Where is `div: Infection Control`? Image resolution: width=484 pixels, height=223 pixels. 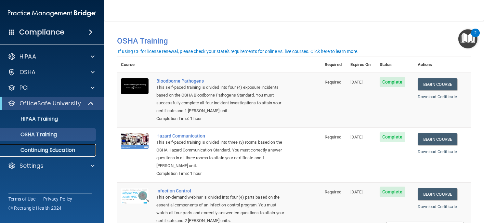 div: Infection Control is located at coordinates (223, 191).